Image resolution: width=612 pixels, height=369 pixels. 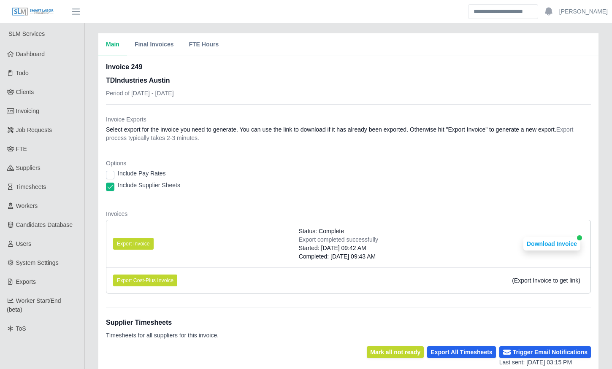 I want to click on span: Job Requests, so click(x=34, y=130).